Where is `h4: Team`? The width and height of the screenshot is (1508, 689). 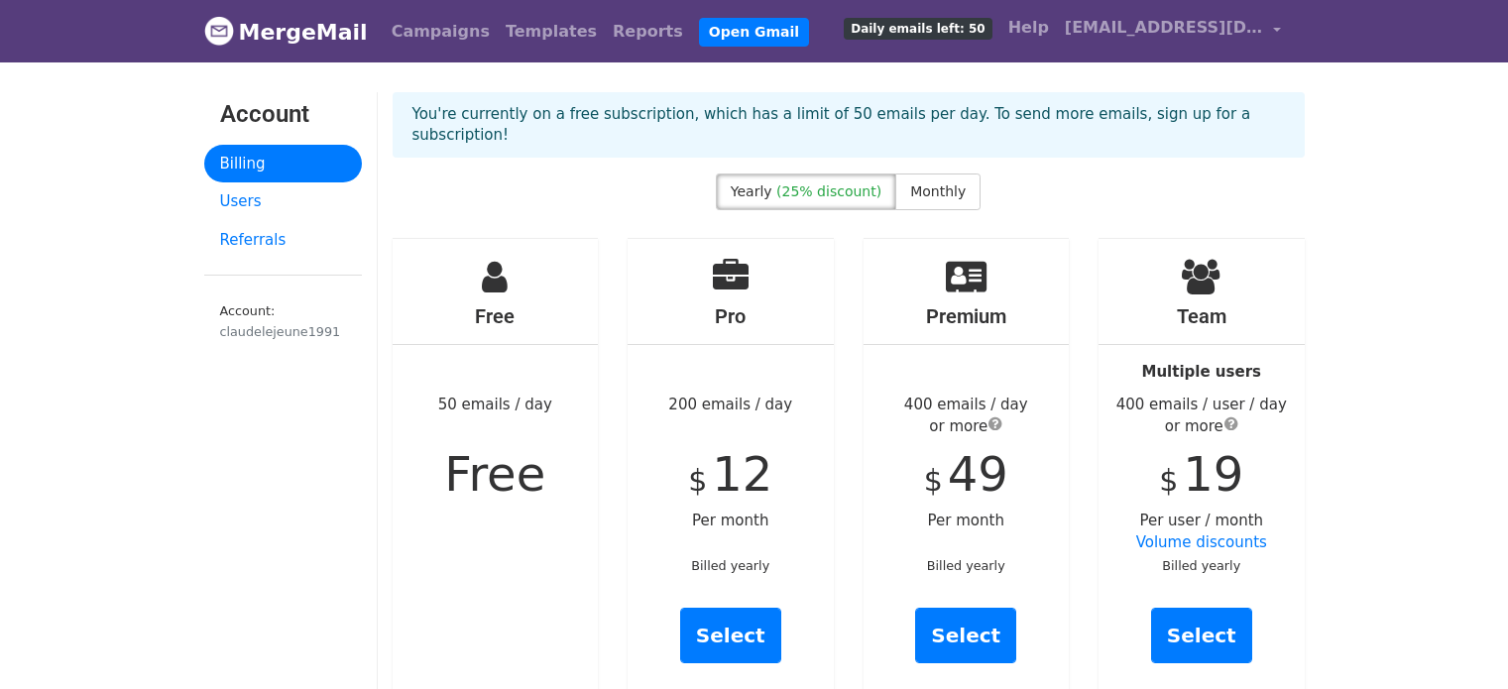
h4: Team is located at coordinates (1202, 316).